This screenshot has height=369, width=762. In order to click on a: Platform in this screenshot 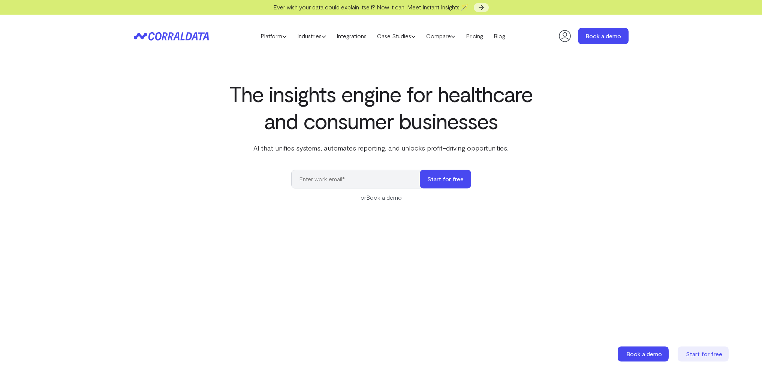, I will do `click(274, 36)`.